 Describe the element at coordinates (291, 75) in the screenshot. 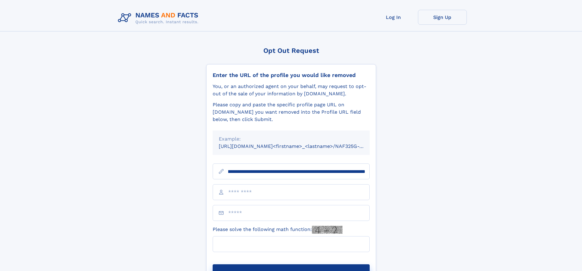

I see `div: Enter the URL of the profile you would like removed` at that location.